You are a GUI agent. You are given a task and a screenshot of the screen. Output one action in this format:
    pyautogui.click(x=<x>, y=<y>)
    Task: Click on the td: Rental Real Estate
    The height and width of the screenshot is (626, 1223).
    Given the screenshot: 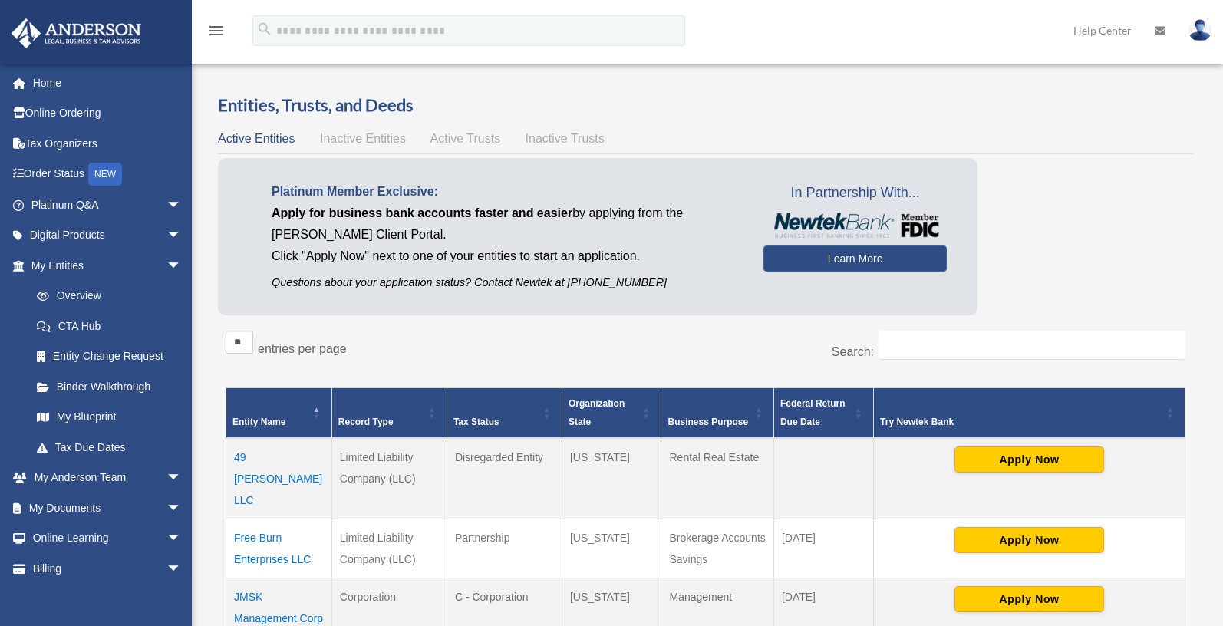 What is the action you would take?
    pyautogui.click(x=718, y=479)
    